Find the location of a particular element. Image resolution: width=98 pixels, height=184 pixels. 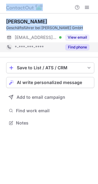

button: save-profile-one-click is located at coordinates (50, 68).